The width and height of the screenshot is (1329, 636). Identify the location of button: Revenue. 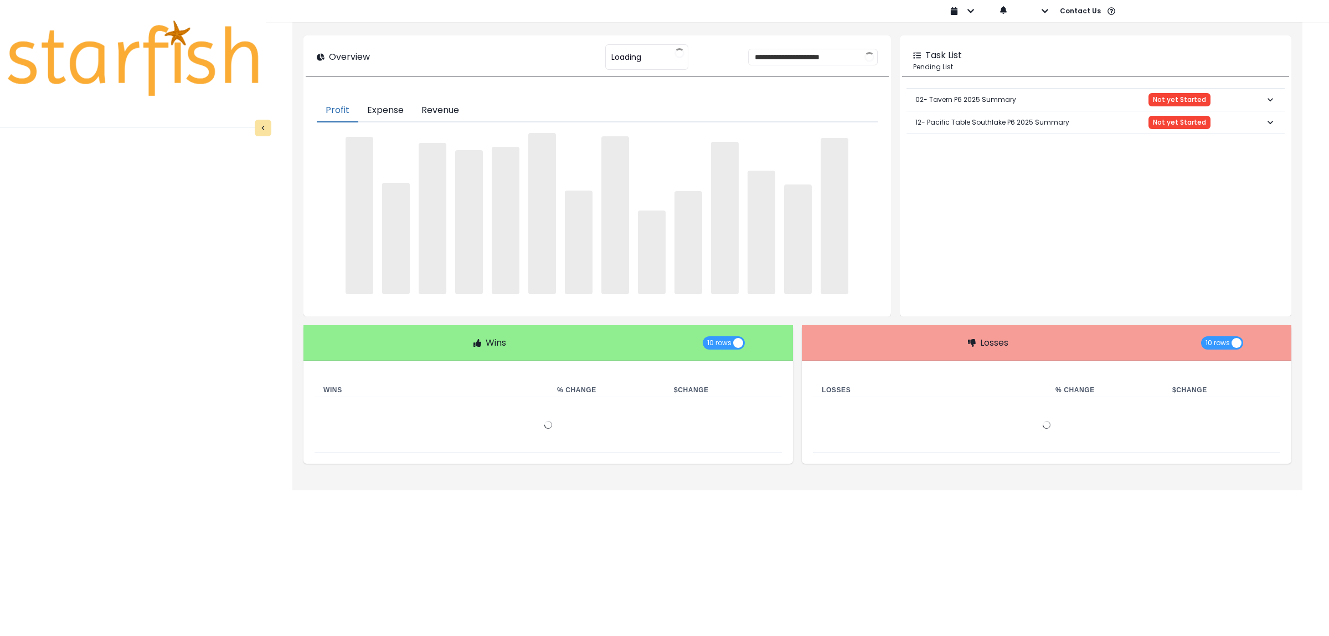
(440, 111).